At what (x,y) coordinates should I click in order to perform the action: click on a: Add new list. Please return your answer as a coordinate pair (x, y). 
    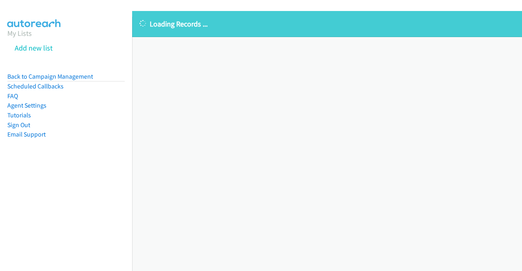
    Looking at the image, I should click on (33, 48).